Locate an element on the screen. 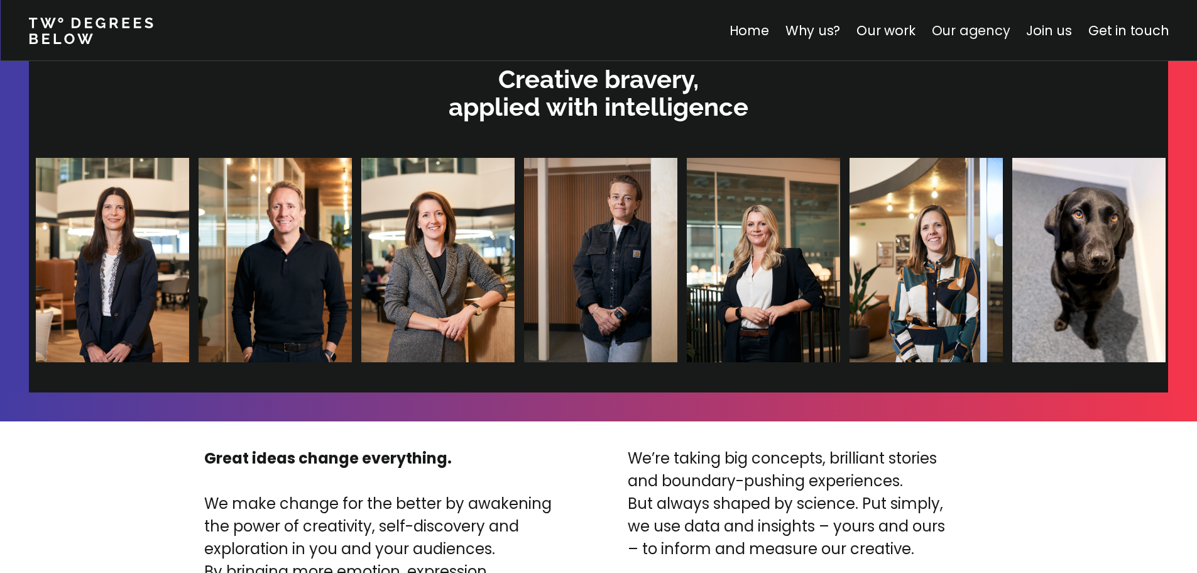 This screenshot has height=573, width=1197. img: Dani is located at coordinates (600, 260).